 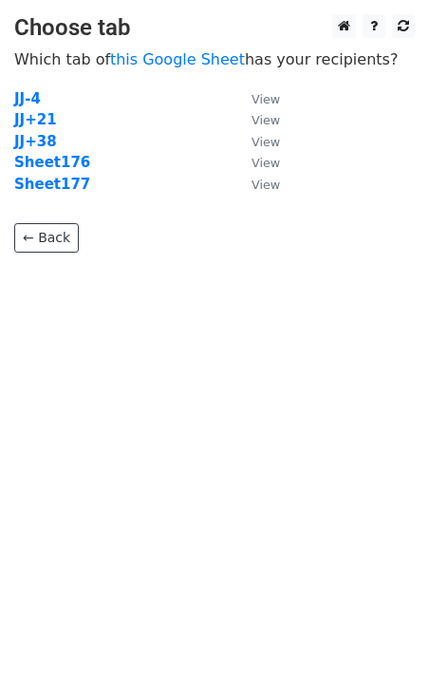 I want to click on a: JJ+21, so click(x=35, y=120).